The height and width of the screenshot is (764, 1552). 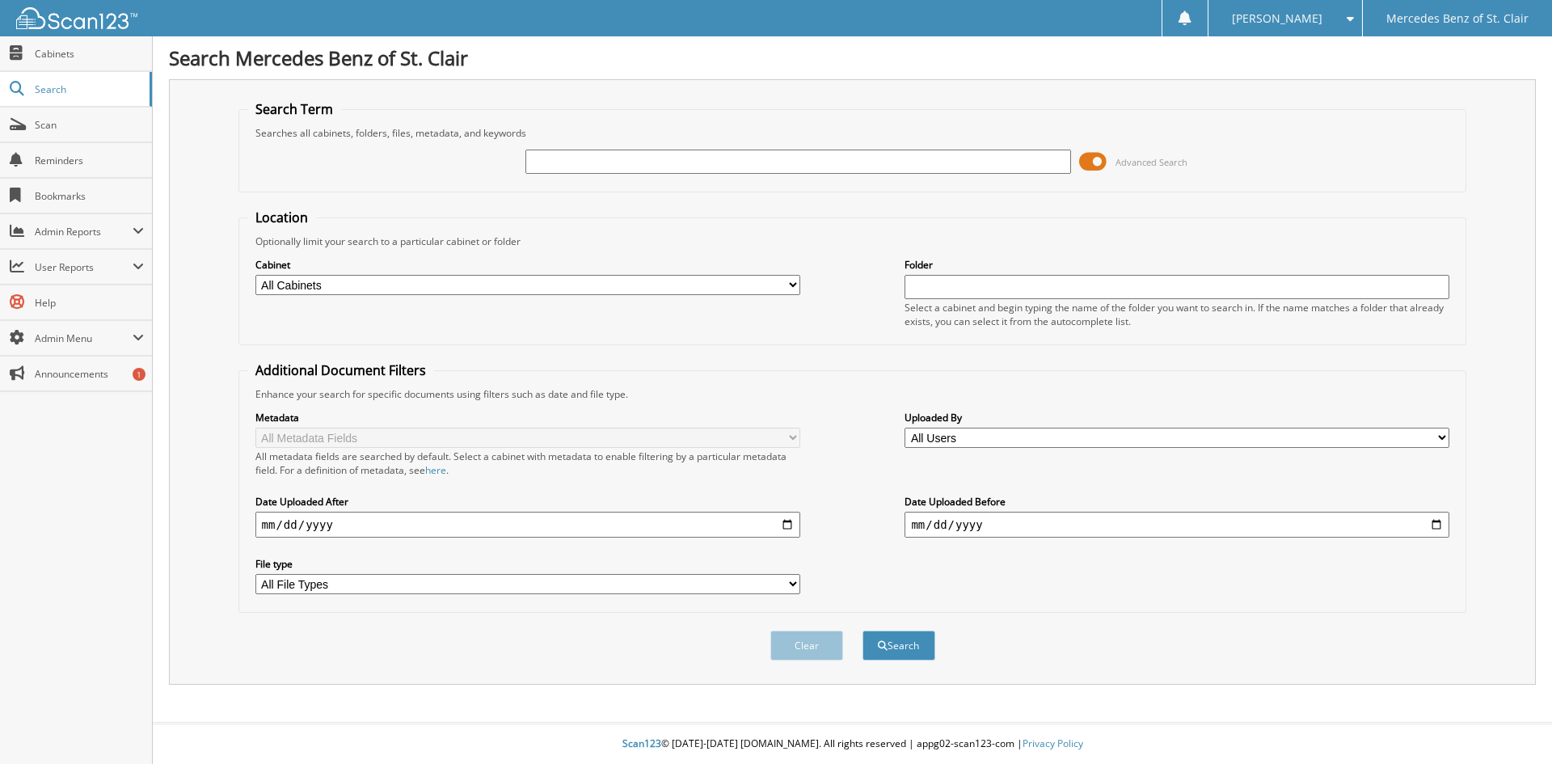 What do you see at coordinates (853, 241) in the screenshot?
I see `div: Optionally limit your search to a particular cabinet or folder` at bounding box center [853, 241].